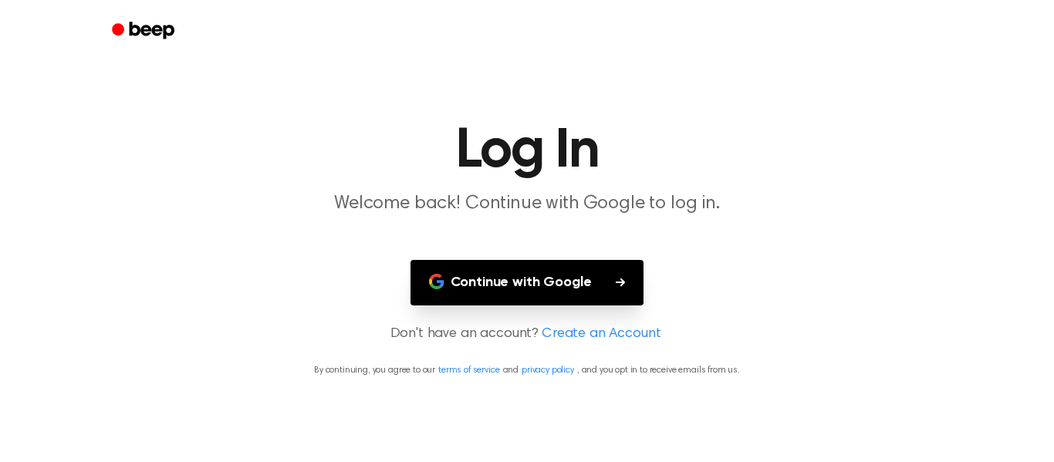 Image resolution: width=1054 pixels, height=462 pixels. What do you see at coordinates (144, 31) in the screenshot?
I see `a: Beep` at bounding box center [144, 31].